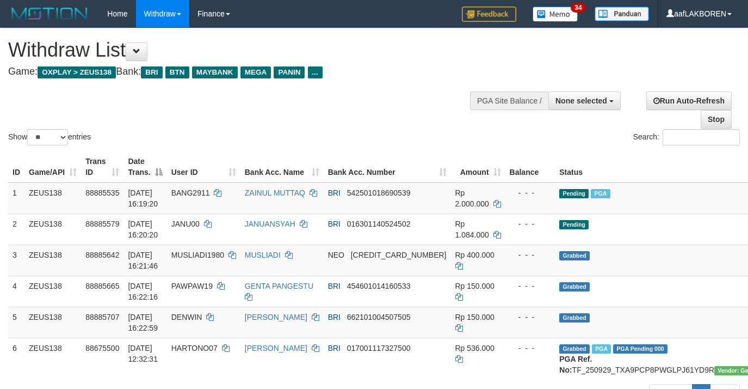 This screenshot has height=389, width=748. What do you see at coordinates (600, 193) in the screenshot?
I see `span: Marked by aafanarl` at bounding box center [600, 193].